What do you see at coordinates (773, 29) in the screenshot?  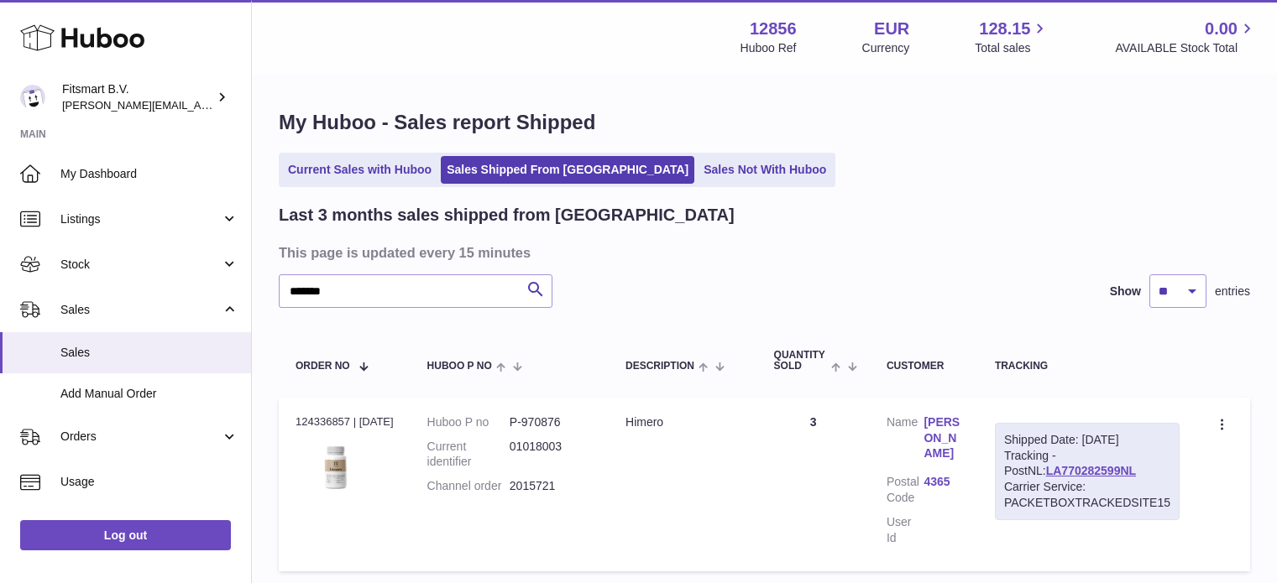 I see `strong: 12856` at bounding box center [773, 29].